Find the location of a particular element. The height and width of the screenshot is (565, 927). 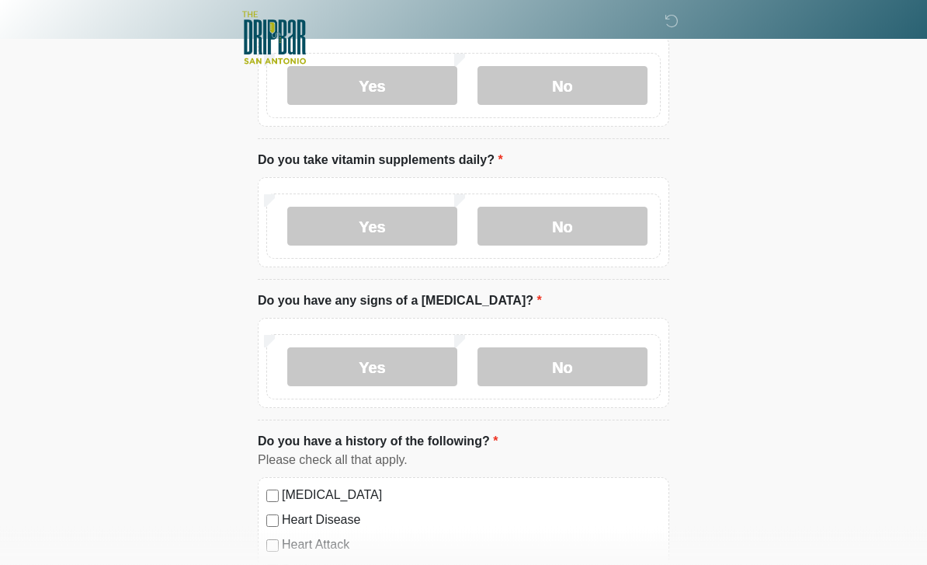

label: Do you take vitamin supplements daily? is located at coordinates (381, 161).